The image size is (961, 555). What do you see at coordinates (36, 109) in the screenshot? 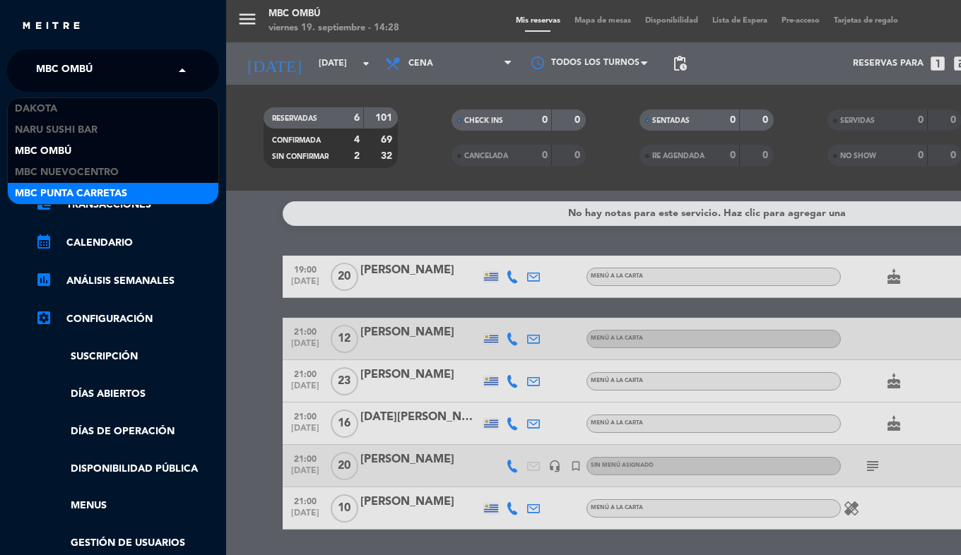
I see `span: Dakota` at bounding box center [36, 109].